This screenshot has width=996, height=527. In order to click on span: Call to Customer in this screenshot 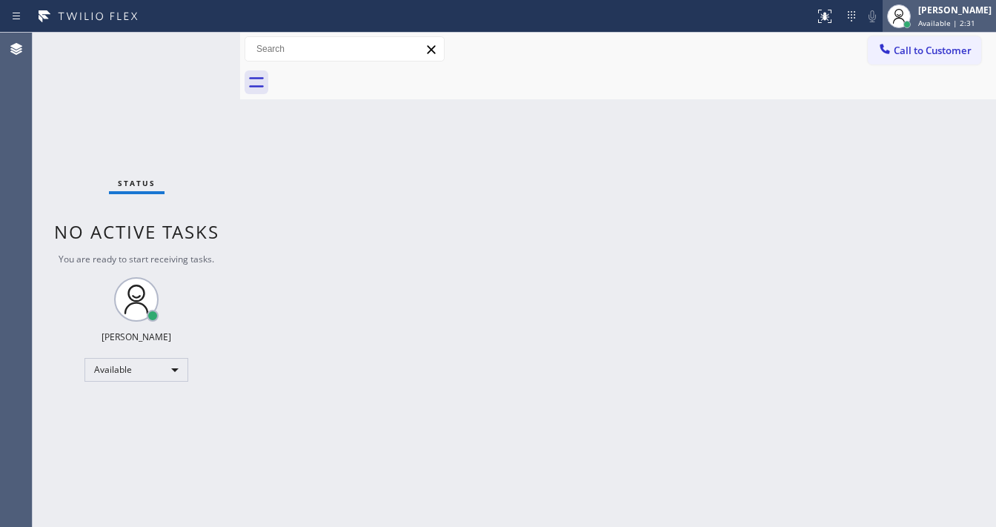, I will do `click(932, 50)`.